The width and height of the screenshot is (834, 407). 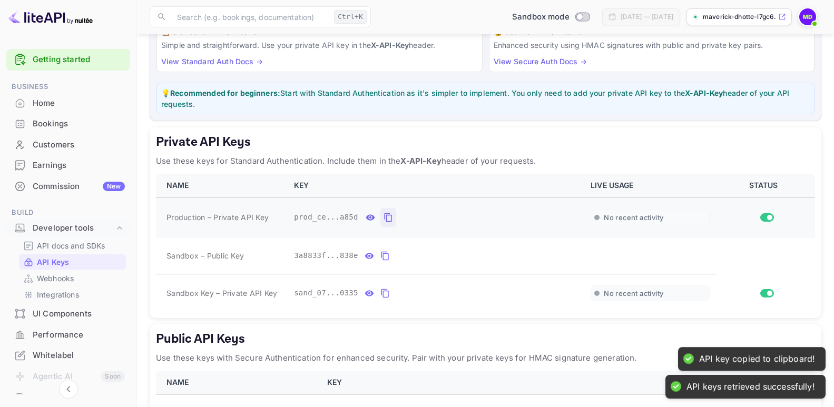 What do you see at coordinates (72, 294) in the screenshot?
I see `a: Integrations` at bounding box center [72, 294].